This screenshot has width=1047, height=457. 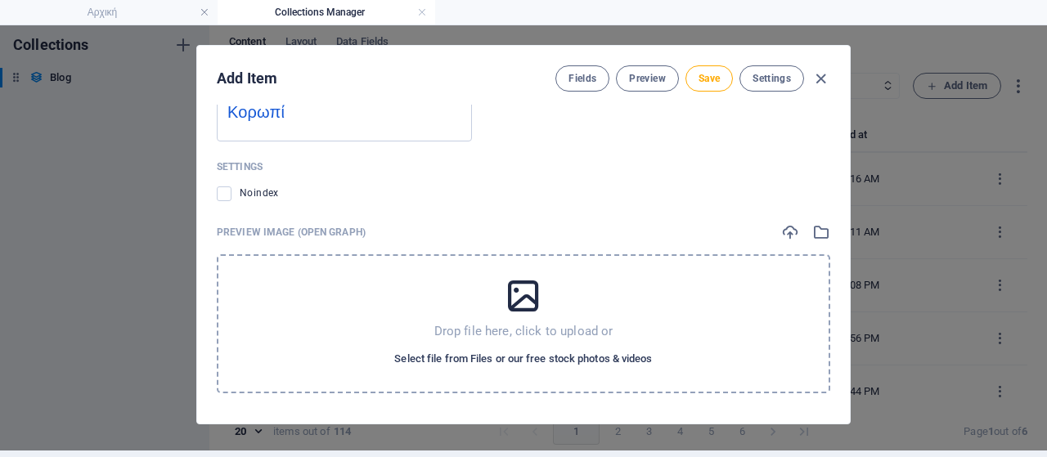 What do you see at coordinates (582, 78) in the screenshot?
I see `button: Fields` at bounding box center [582, 78].